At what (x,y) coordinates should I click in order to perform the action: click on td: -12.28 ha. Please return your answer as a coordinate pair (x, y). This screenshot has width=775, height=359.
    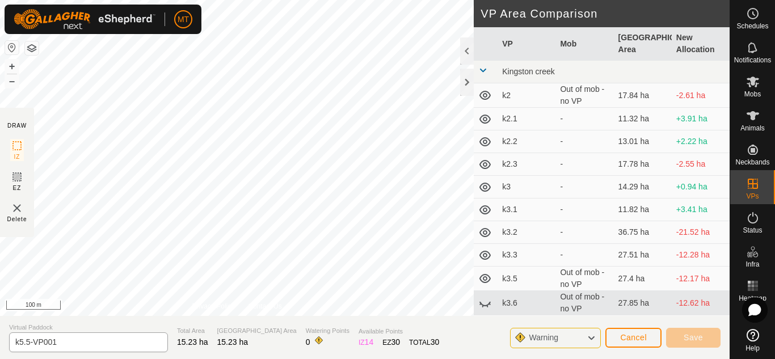
    Looking at the image, I should click on (701, 255).